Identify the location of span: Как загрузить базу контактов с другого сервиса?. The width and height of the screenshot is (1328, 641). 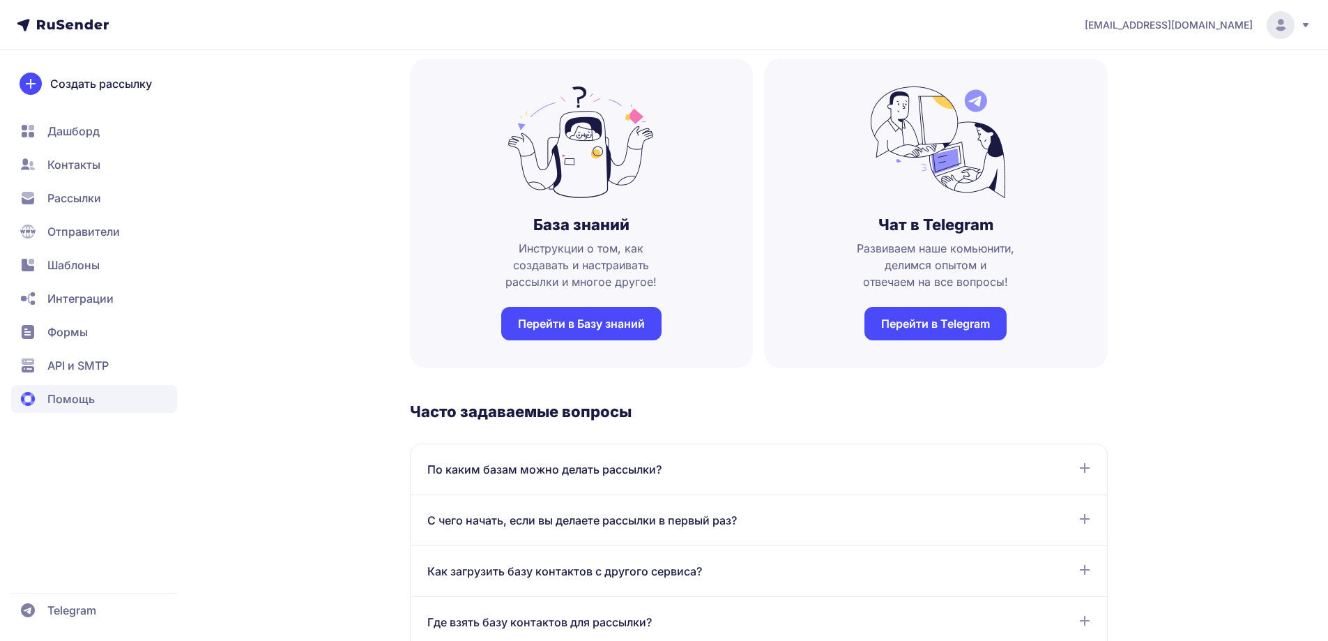
(565, 571).